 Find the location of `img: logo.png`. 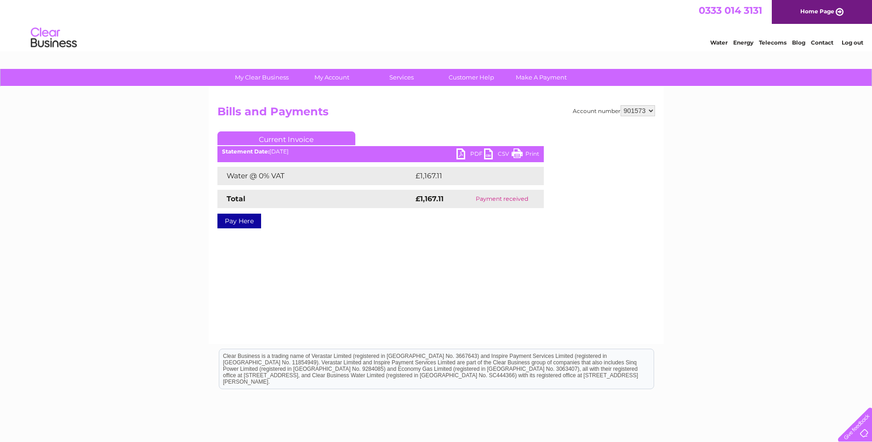

img: logo.png is located at coordinates (54, 38).